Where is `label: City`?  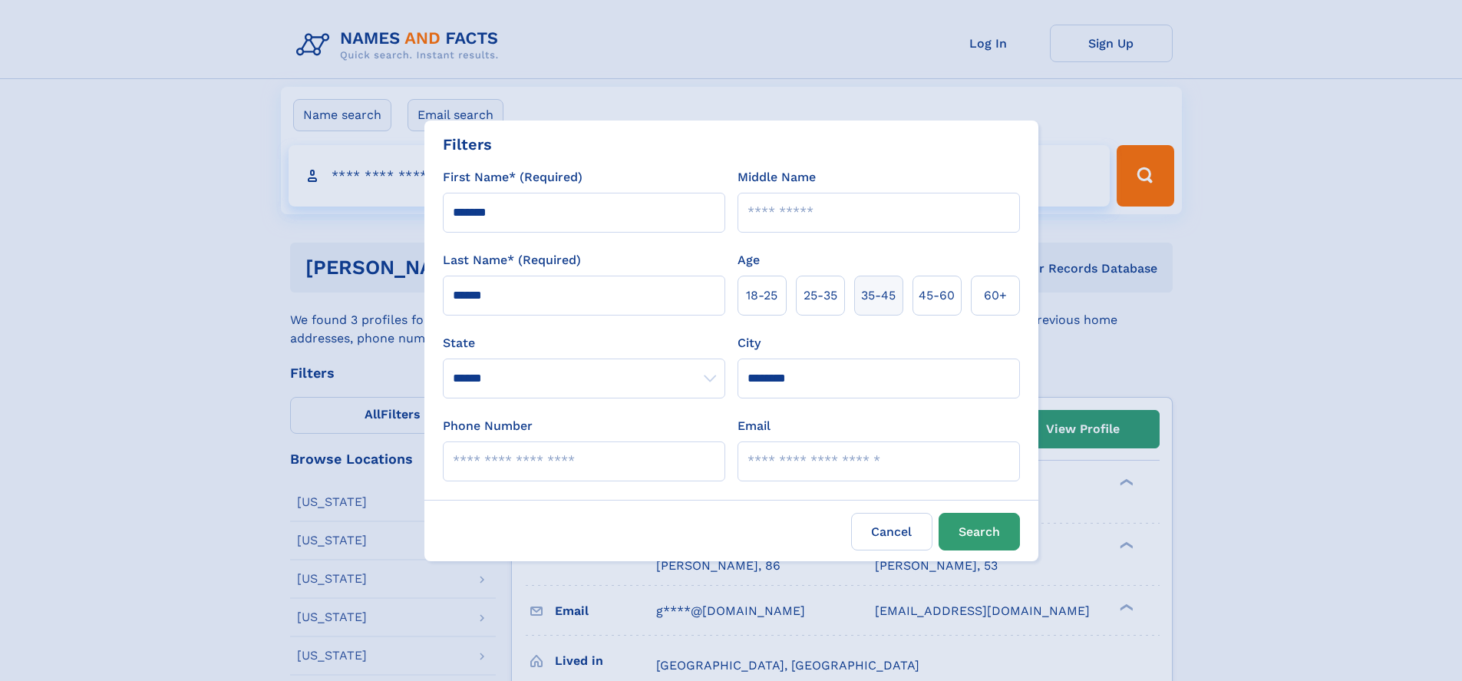 label: City is located at coordinates (749, 343).